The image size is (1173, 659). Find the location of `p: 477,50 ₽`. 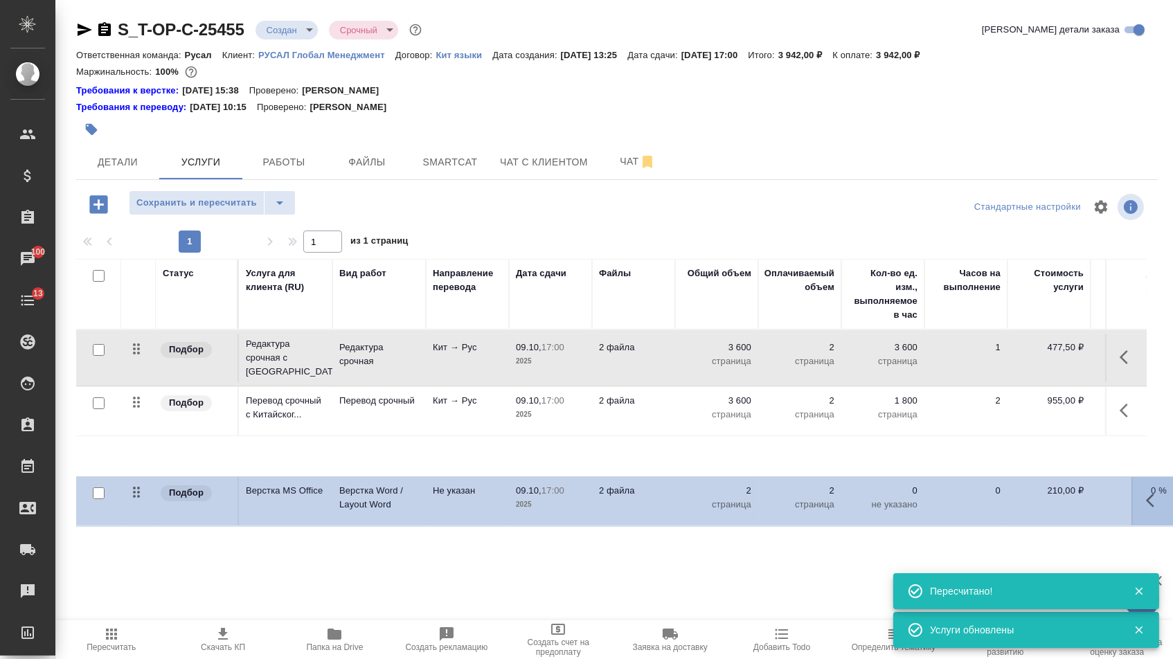

p: 477,50 ₽ is located at coordinates (1049, 348).